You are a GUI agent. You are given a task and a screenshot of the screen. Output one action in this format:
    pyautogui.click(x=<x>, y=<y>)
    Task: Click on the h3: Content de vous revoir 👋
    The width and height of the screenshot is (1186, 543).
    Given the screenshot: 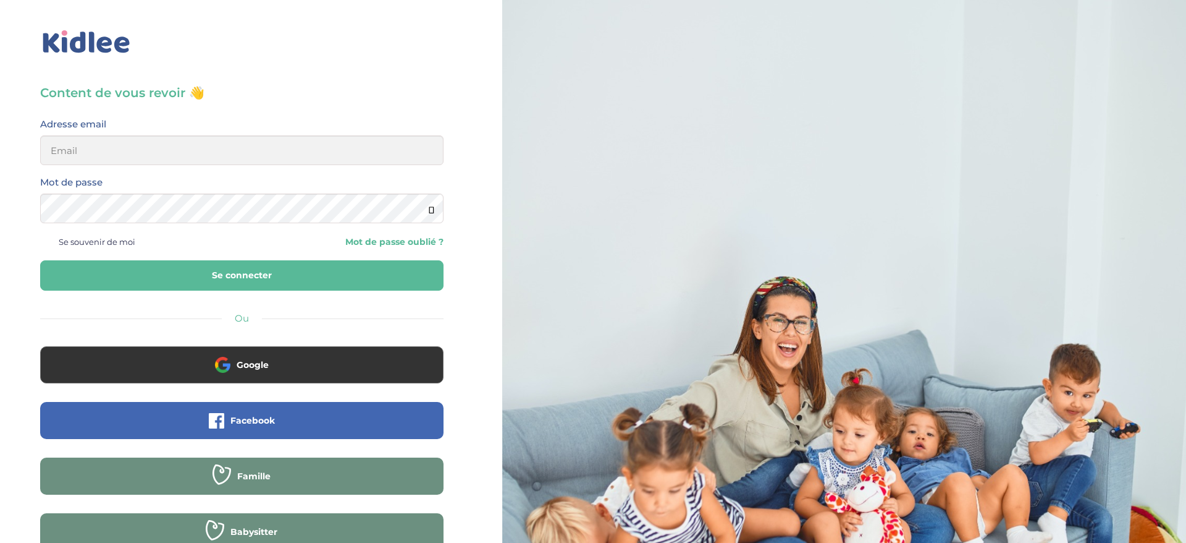 What is the action you would take?
    pyautogui.click(x=242, y=93)
    